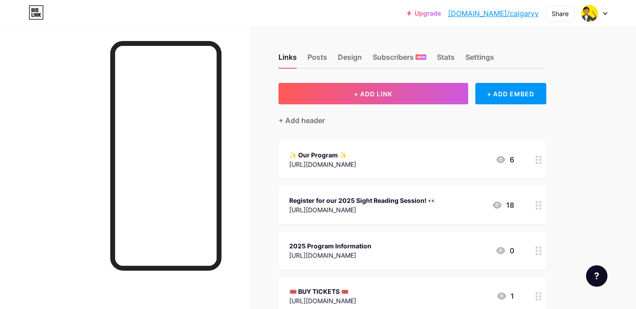 This screenshot has height=309, width=636. I want to click on div: 🎟️ BUY TICKETS 🎟️, so click(322, 291).